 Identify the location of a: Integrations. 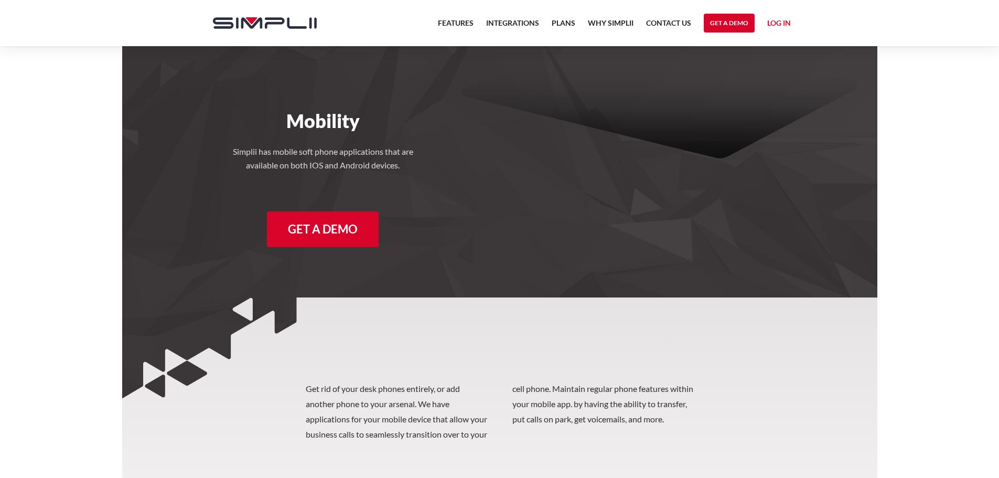
(512, 26).